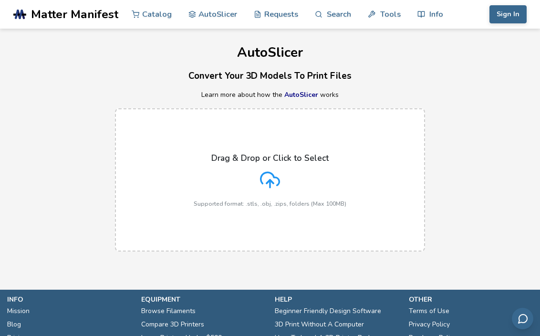 The width and height of the screenshot is (540, 336). Describe the element at coordinates (74, 14) in the screenshot. I see `span: Matter Manifest` at that location.